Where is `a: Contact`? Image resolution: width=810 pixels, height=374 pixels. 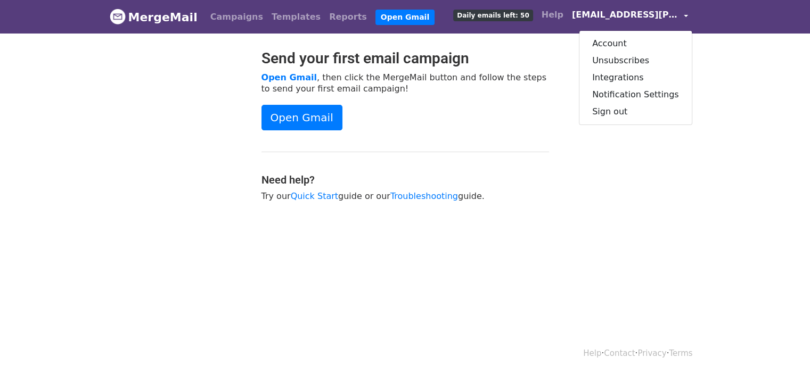 a: Contact is located at coordinates (619, 354).